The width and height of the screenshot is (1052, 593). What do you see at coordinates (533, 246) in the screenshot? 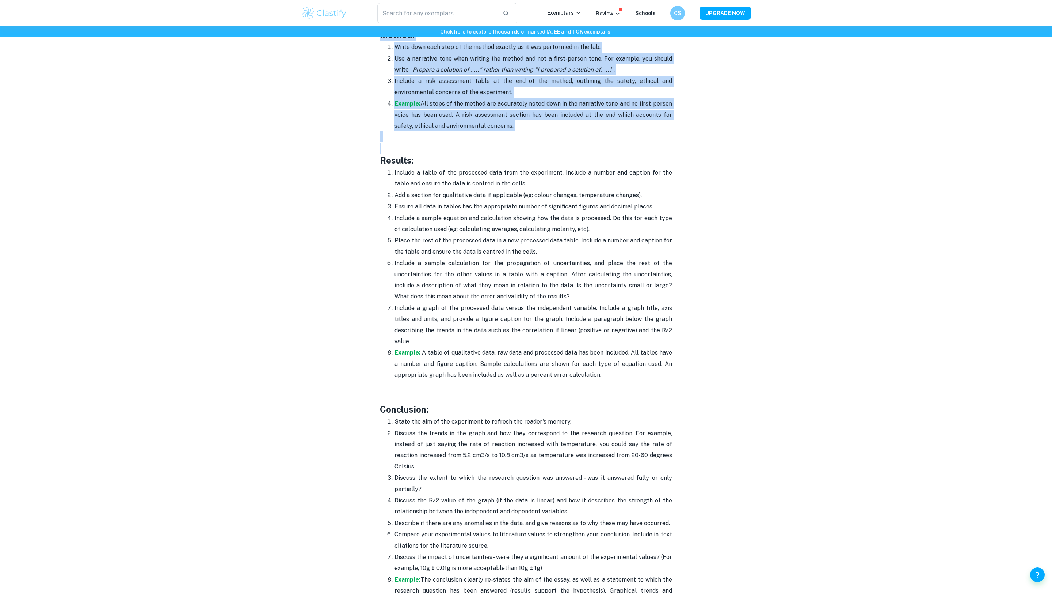
I see `p: Place the rest of the processed data in a new processed data table. Include a number and caption ...` at bounding box center [533, 246].